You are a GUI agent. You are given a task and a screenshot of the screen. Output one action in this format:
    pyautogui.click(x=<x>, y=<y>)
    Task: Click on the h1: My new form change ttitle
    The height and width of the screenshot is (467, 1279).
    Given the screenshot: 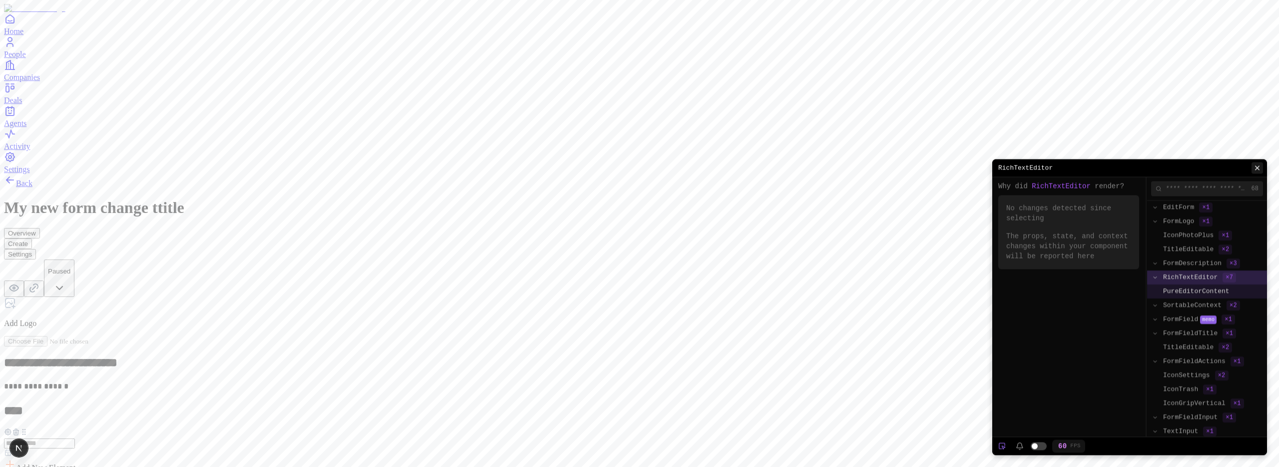 What is the action you would take?
    pyautogui.click(x=640, y=207)
    